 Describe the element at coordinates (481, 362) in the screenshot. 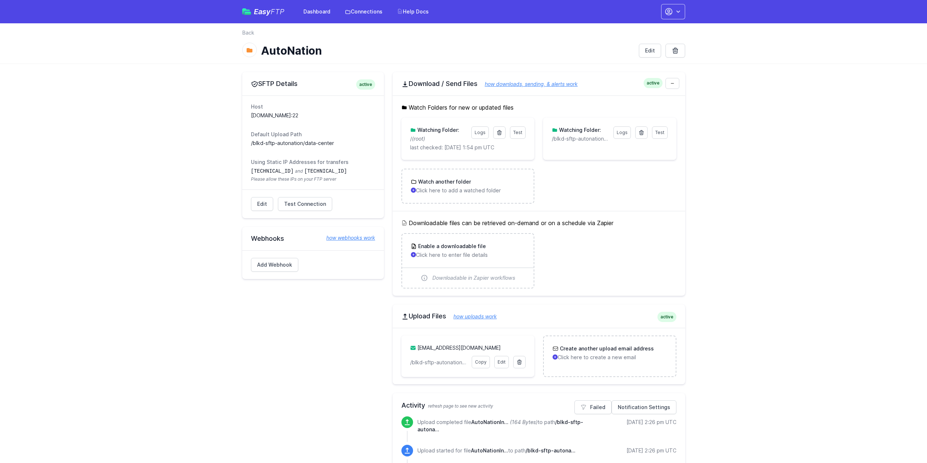

I see `a: Copy` at that location.